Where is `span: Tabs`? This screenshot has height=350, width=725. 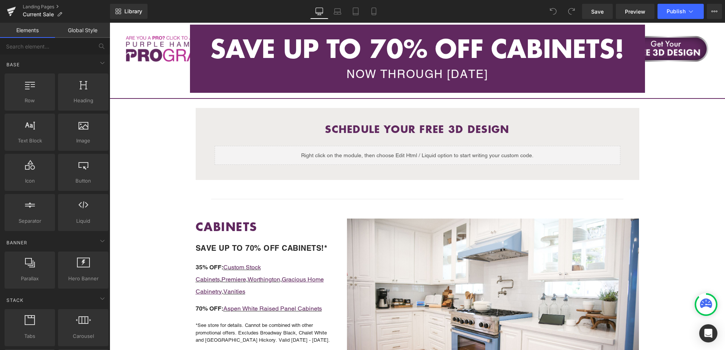 span: Tabs is located at coordinates (30, 336).